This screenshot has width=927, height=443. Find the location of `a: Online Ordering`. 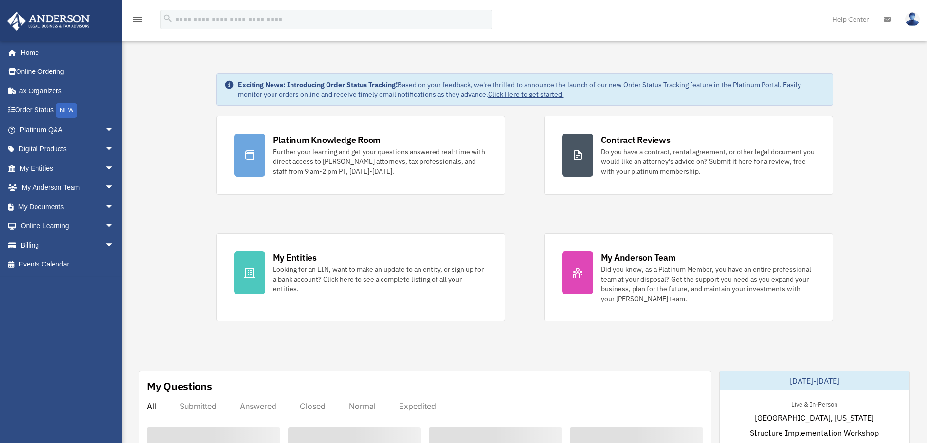

a: Online Ordering is located at coordinates (68, 72).